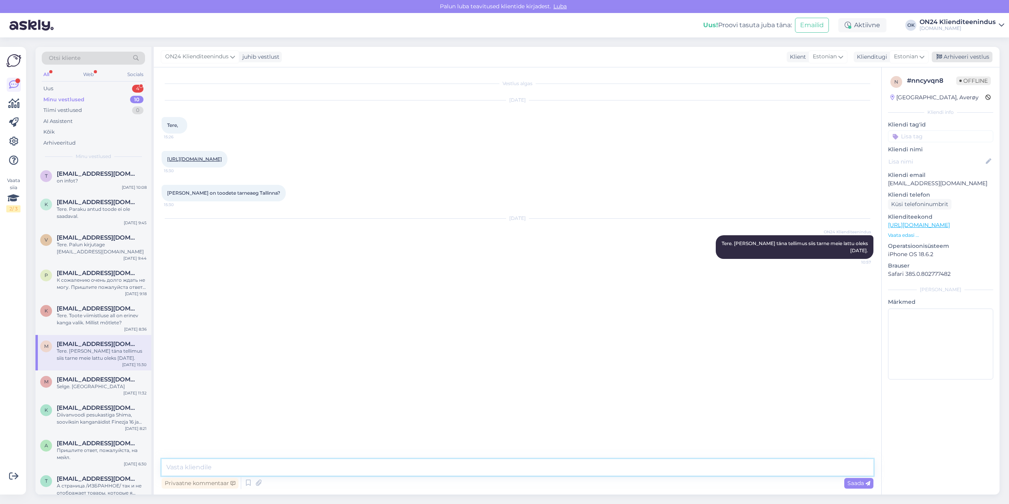 The width and height of the screenshot is (1009, 504). I want to click on span: trulling@mail.ru, so click(98, 479).